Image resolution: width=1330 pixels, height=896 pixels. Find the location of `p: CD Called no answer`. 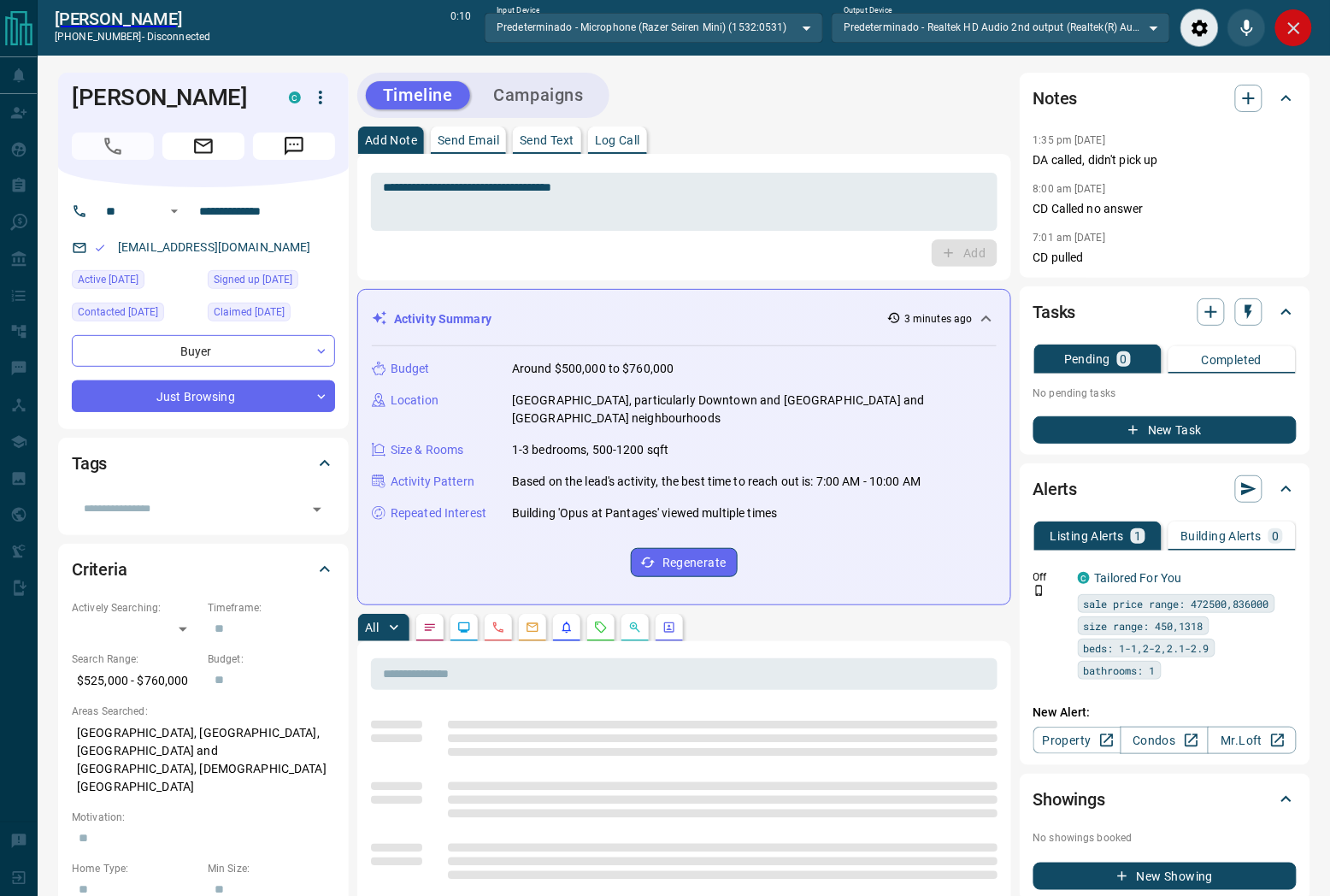

p: CD Called no answer is located at coordinates (1165, 208).